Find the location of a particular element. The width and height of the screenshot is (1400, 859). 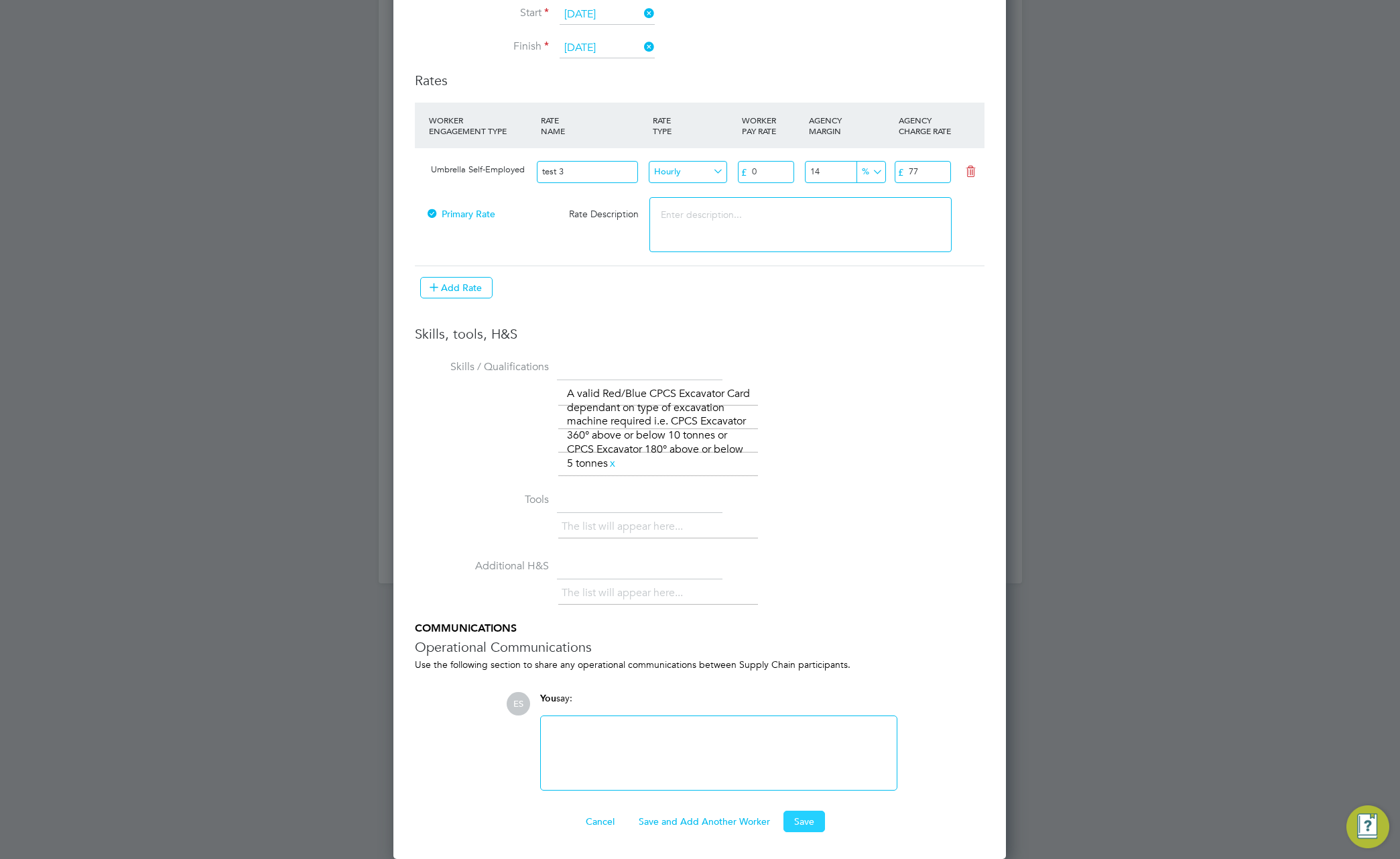

div: RATE TYPE is located at coordinates (694, 126).